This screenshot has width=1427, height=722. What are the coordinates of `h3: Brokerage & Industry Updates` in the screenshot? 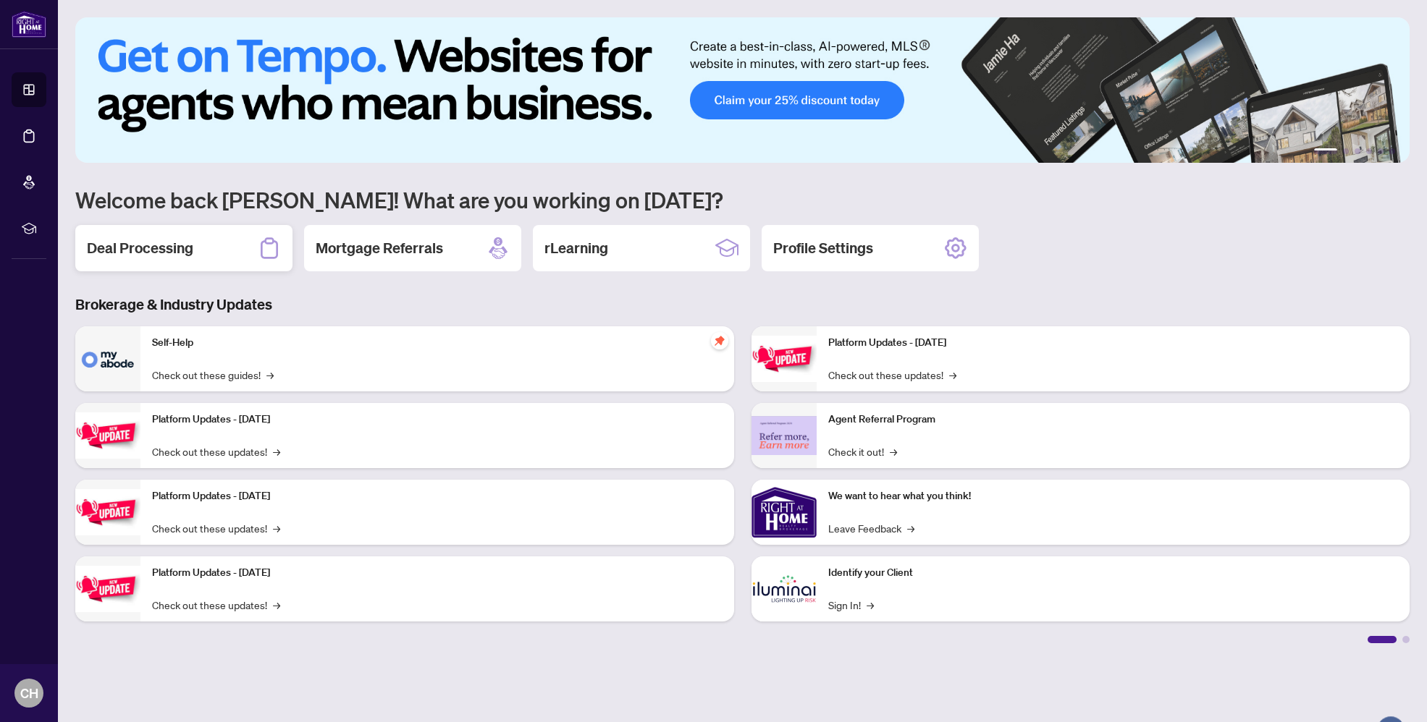 It's located at (742, 305).